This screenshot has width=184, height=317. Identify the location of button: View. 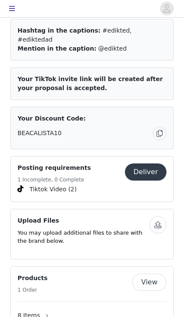
(150, 282).